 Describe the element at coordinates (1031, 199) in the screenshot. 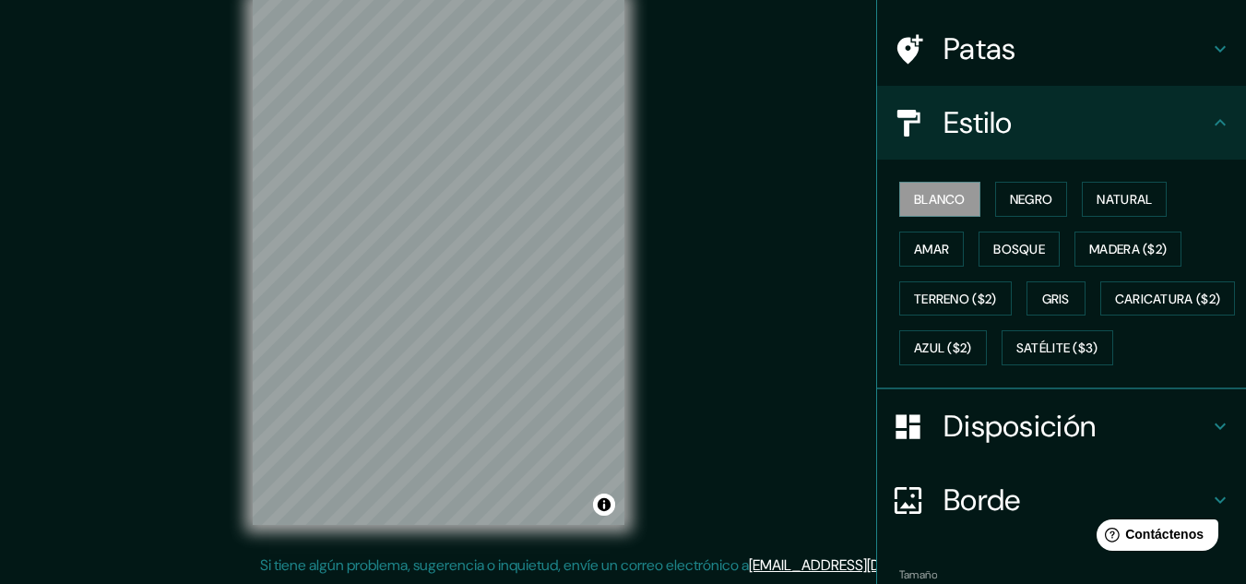

I see `button: Negro` at that location.